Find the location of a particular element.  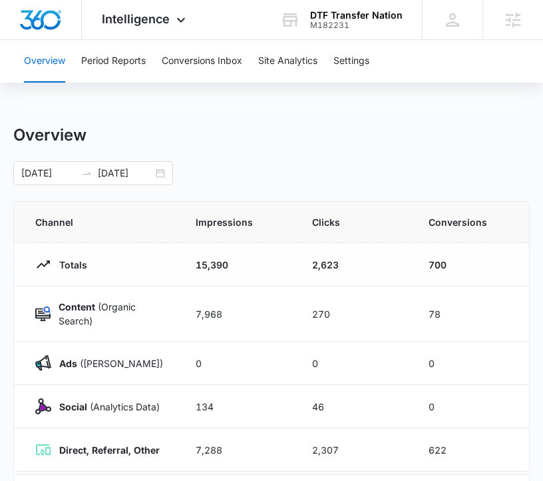

span: Clicks is located at coordinates (354, 222).